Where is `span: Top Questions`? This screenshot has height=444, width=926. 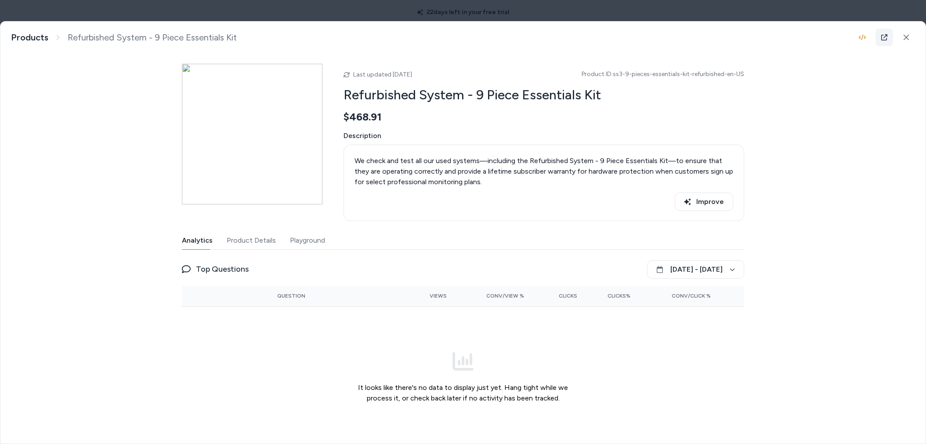 span: Top Questions is located at coordinates (222, 269).